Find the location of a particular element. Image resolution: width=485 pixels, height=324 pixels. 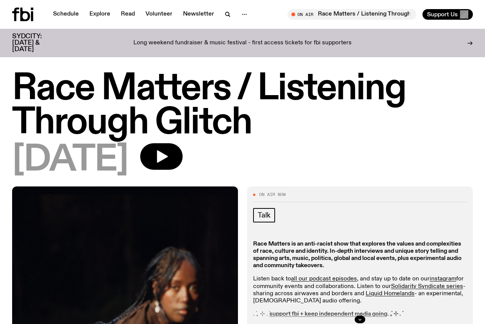

span: Talk is located at coordinates (264, 215).